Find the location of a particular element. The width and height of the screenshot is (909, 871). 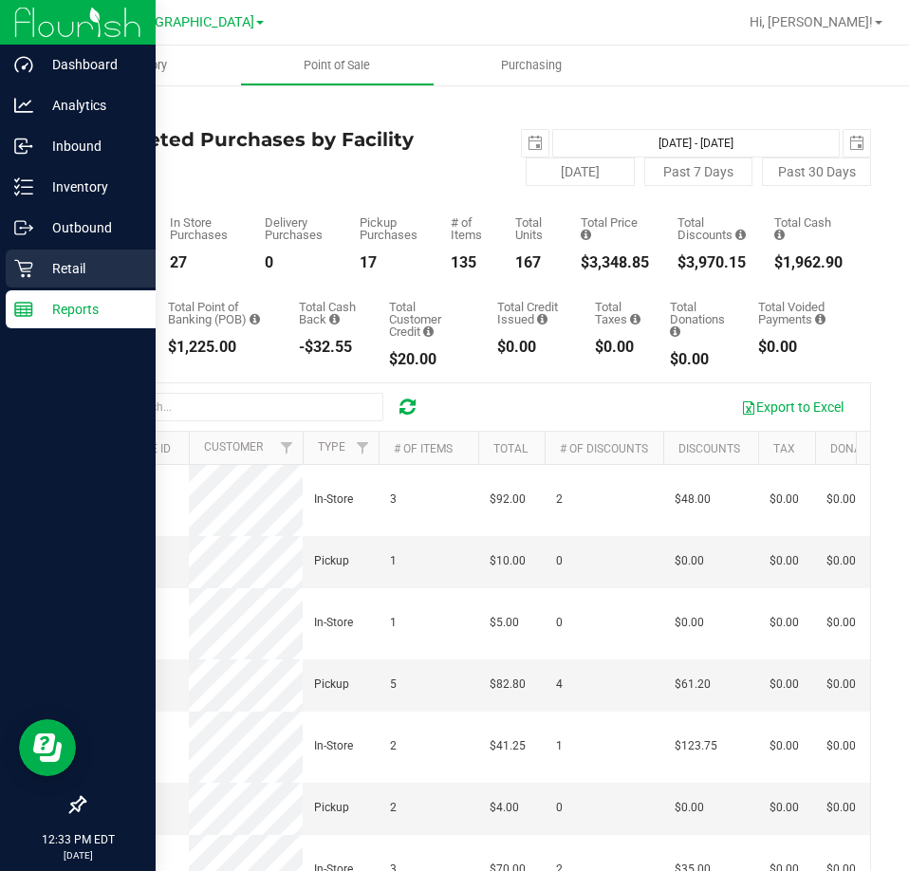

inline-svg: Inbound is located at coordinates (24, 146).